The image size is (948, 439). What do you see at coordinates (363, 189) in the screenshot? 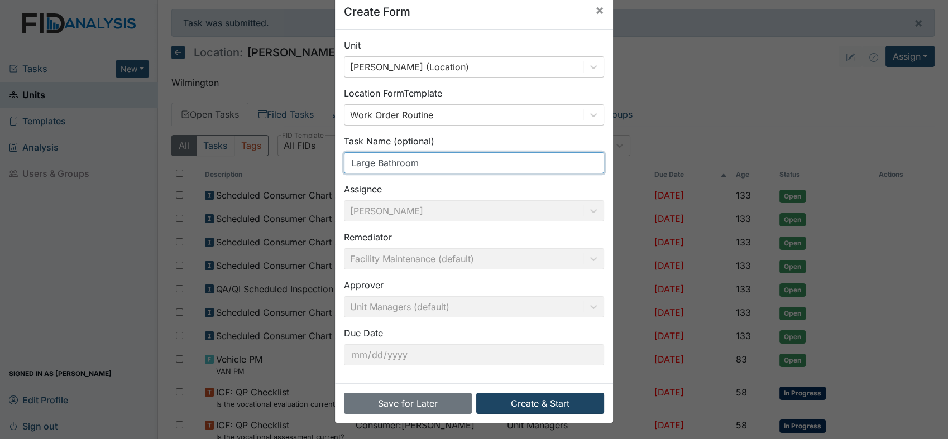
I see `label: Assignee` at bounding box center [363, 189].